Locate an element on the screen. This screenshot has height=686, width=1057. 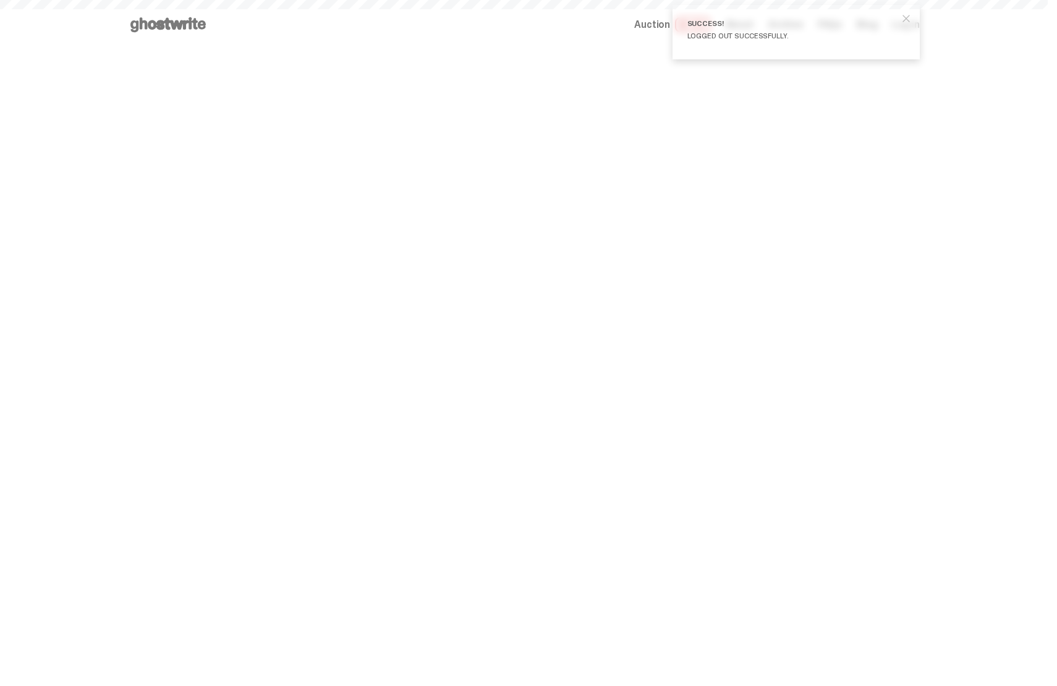
div: Logged out successfully. is located at coordinates (791, 36).